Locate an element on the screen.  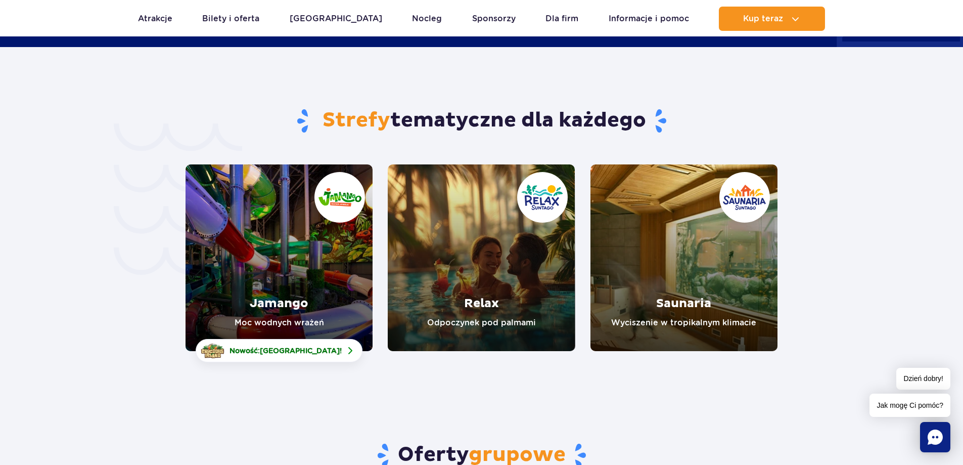
span: Strefy is located at coordinates (356, 120).